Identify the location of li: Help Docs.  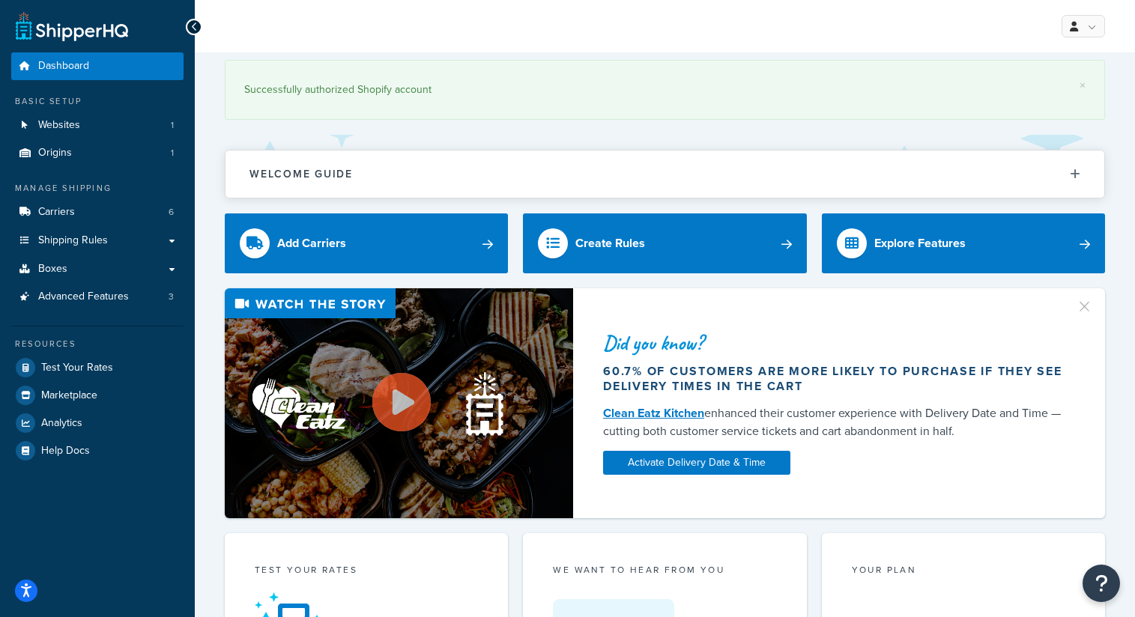
(97, 451).